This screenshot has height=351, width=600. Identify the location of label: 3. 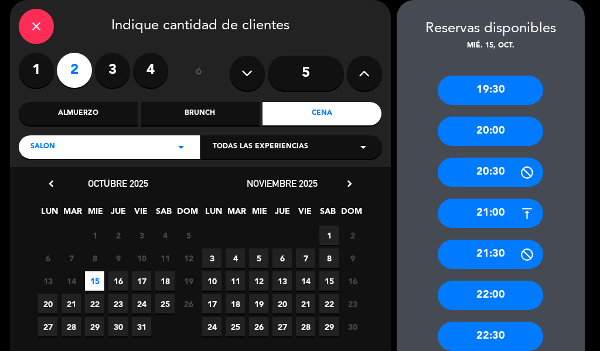
(112, 70).